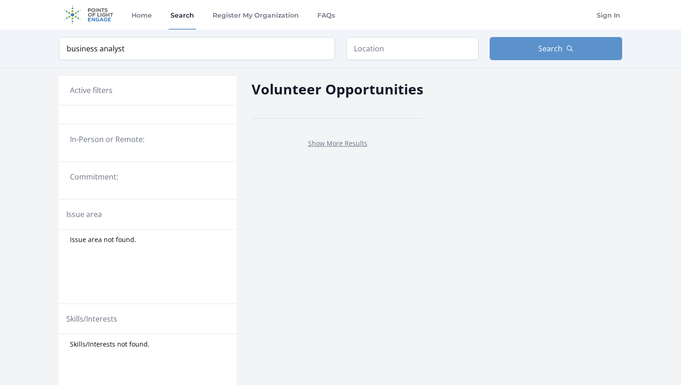 This screenshot has height=385, width=681. Describe the element at coordinates (197, 49) in the screenshot. I see `input: Keyword` at that location.